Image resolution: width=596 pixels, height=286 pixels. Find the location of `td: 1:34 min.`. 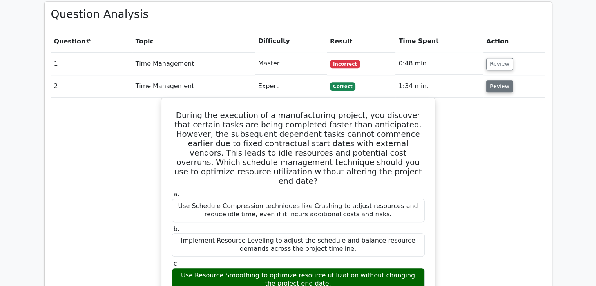

td: 1:34 min. is located at coordinates (440, 86).